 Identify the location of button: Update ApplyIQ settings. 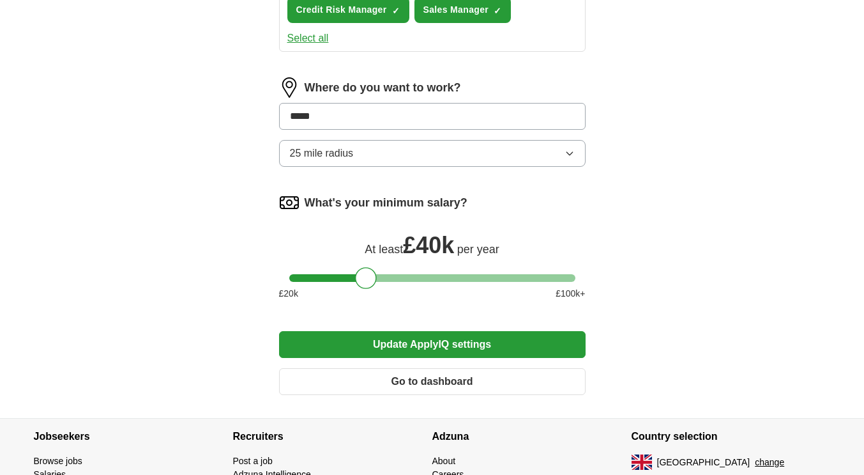
(432, 344).